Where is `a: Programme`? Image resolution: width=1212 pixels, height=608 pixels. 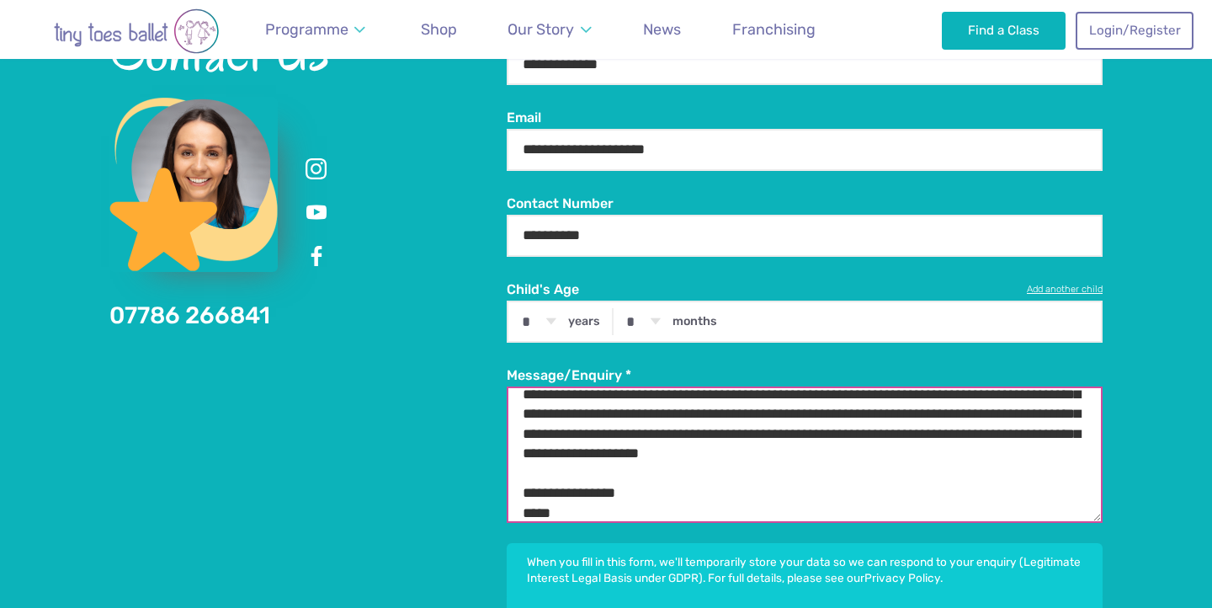 a: Programme is located at coordinates (316, 29).